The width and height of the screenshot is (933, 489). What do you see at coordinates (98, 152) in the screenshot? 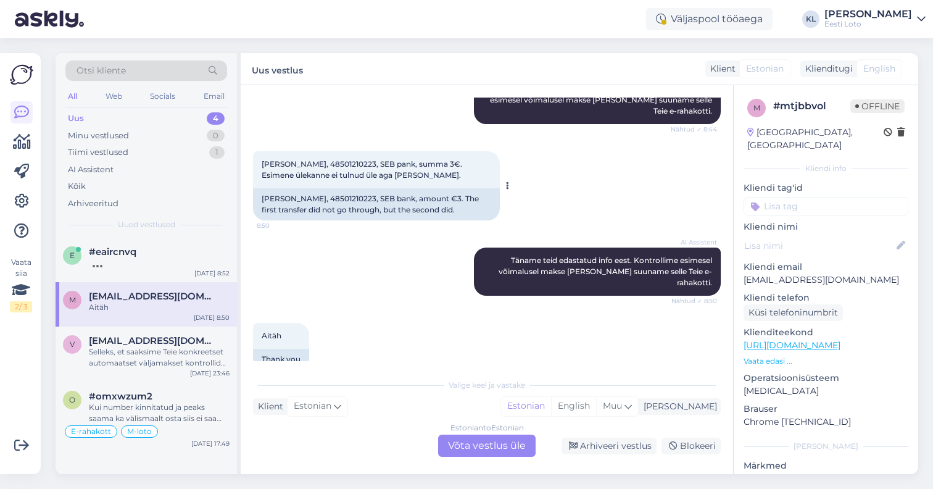
I see `div: Tiimi vestlused` at bounding box center [98, 152].